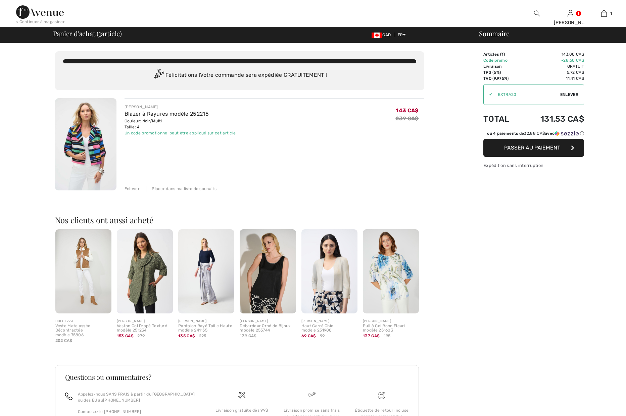  What do you see at coordinates (534, 148) in the screenshot?
I see `button: Passer au paiement` at bounding box center [534, 148].